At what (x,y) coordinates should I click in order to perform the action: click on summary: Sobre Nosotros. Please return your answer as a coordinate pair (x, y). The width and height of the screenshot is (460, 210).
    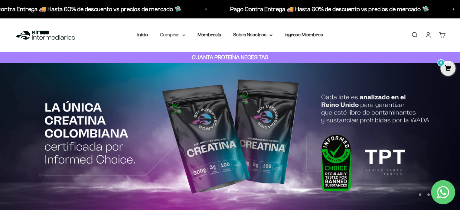
    Looking at the image, I should click on (253, 35).